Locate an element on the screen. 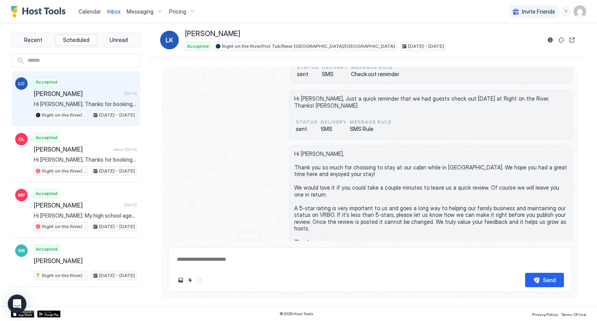 The height and width of the screenshot is (321, 597). button: Sync reservation is located at coordinates (562, 40).